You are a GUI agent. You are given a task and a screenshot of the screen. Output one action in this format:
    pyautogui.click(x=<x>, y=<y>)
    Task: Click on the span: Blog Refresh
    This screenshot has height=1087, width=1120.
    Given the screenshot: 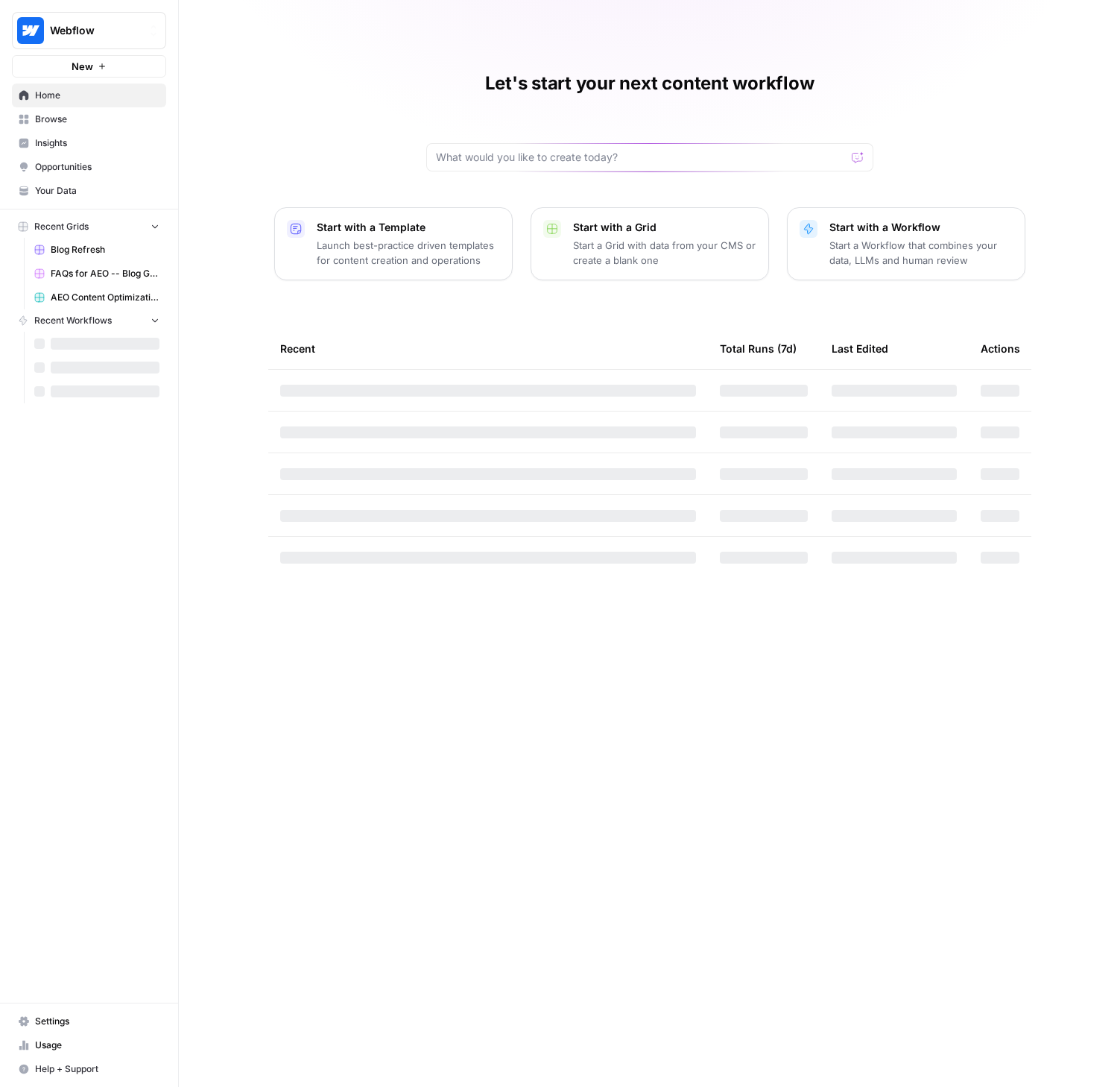 What is the action you would take?
    pyautogui.click(x=105, y=250)
    